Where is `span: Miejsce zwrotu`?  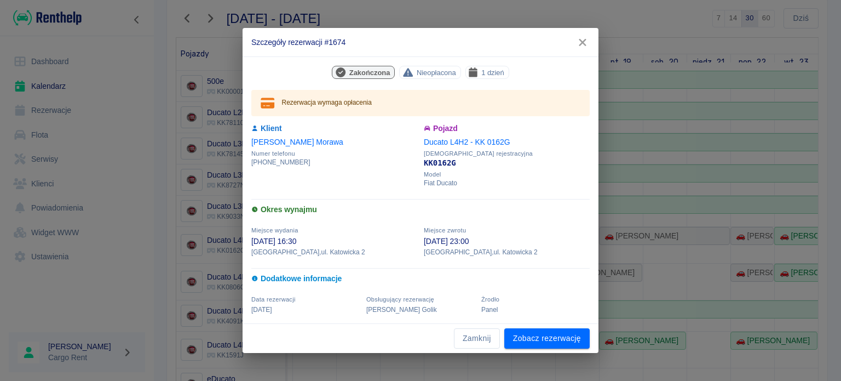
span: Miejsce zwrotu is located at coordinates (445, 230).